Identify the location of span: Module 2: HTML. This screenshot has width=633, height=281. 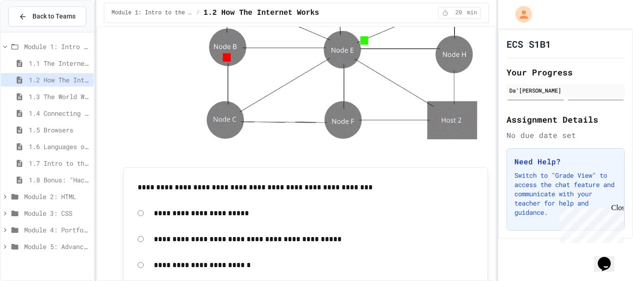
(57, 196).